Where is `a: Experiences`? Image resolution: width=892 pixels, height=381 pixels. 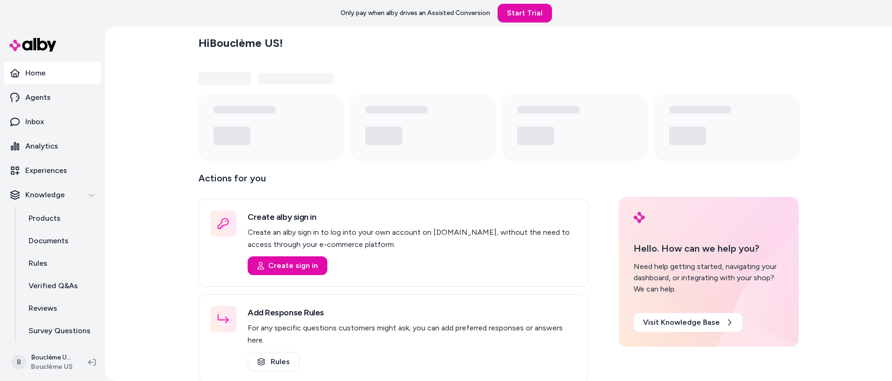 a: Experiences is located at coordinates (53, 171).